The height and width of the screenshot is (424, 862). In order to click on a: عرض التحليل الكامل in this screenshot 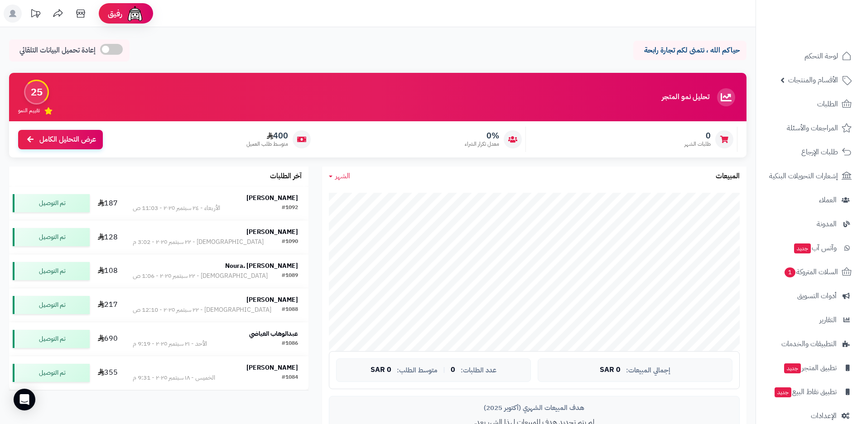, I will do `click(60, 140)`.